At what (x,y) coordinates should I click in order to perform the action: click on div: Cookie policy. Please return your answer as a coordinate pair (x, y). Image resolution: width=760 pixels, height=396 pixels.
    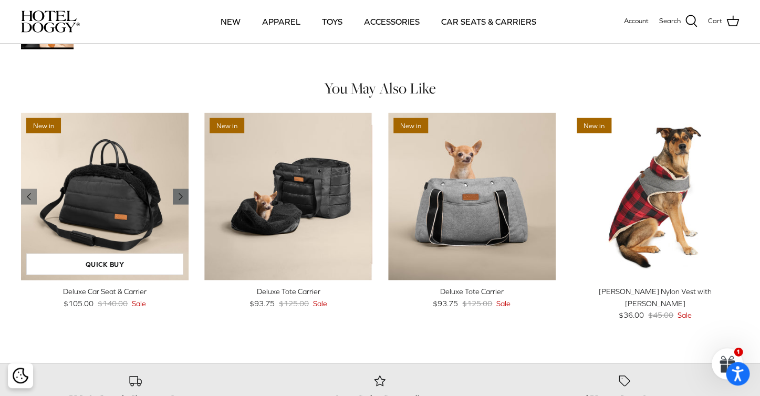
    Looking at the image, I should click on (20, 375).